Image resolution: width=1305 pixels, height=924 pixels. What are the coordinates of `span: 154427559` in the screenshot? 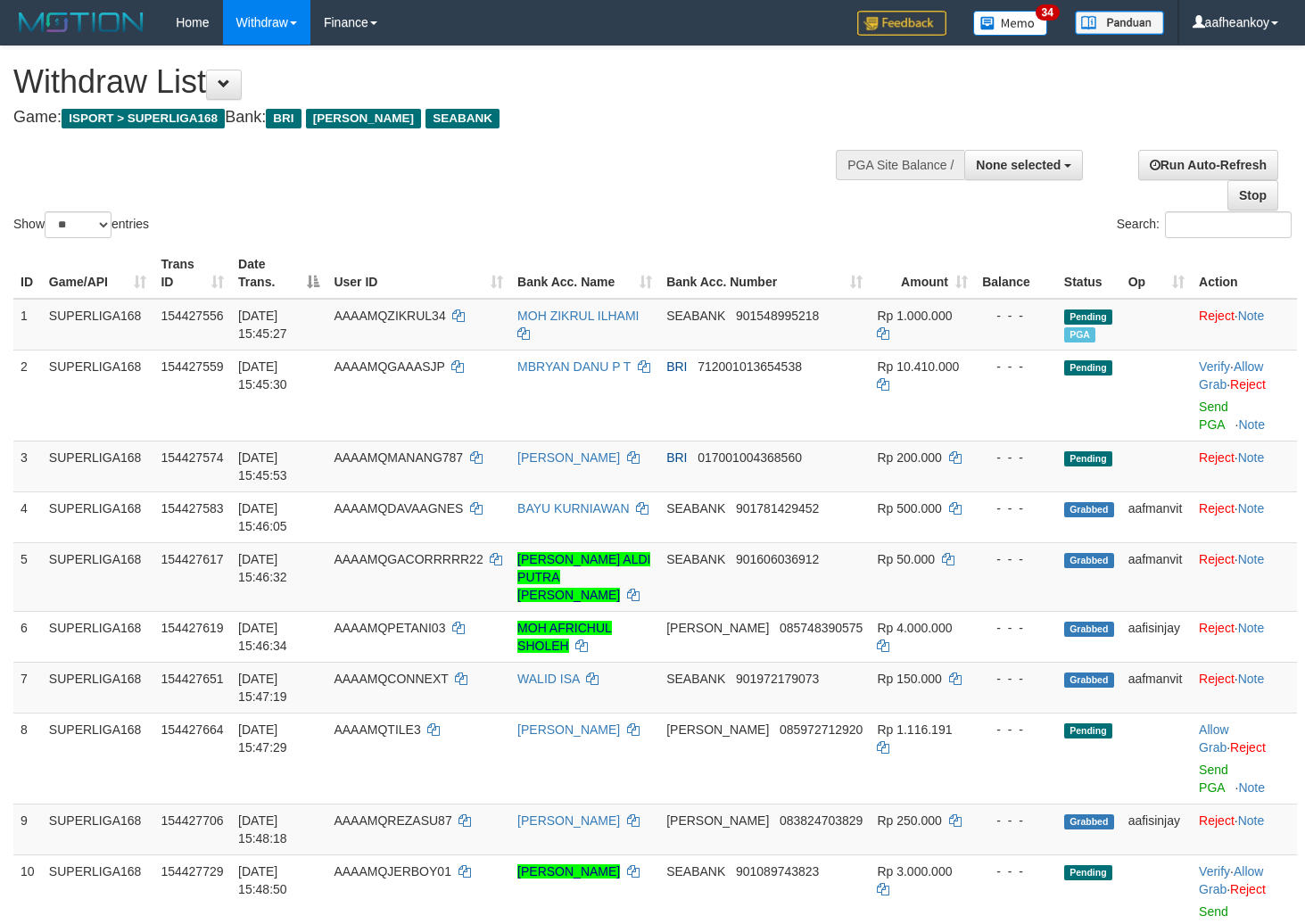 It's located at (192, 367).